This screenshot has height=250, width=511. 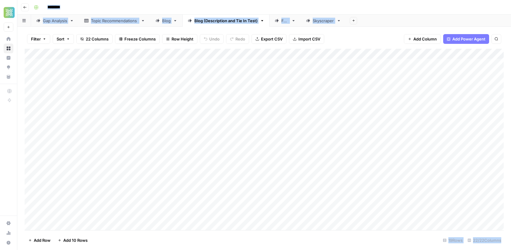 What do you see at coordinates (94, 39) in the screenshot?
I see `button: 22 Columns` at bounding box center [94, 39].